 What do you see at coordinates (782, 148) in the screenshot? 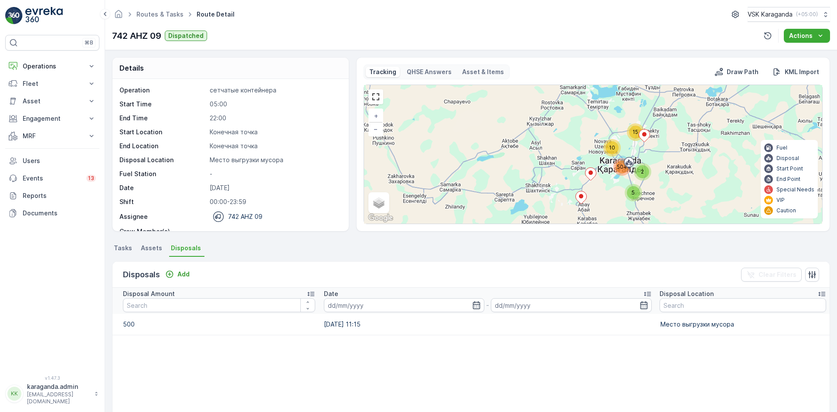
I see `p: Fuel` at bounding box center [782, 148].